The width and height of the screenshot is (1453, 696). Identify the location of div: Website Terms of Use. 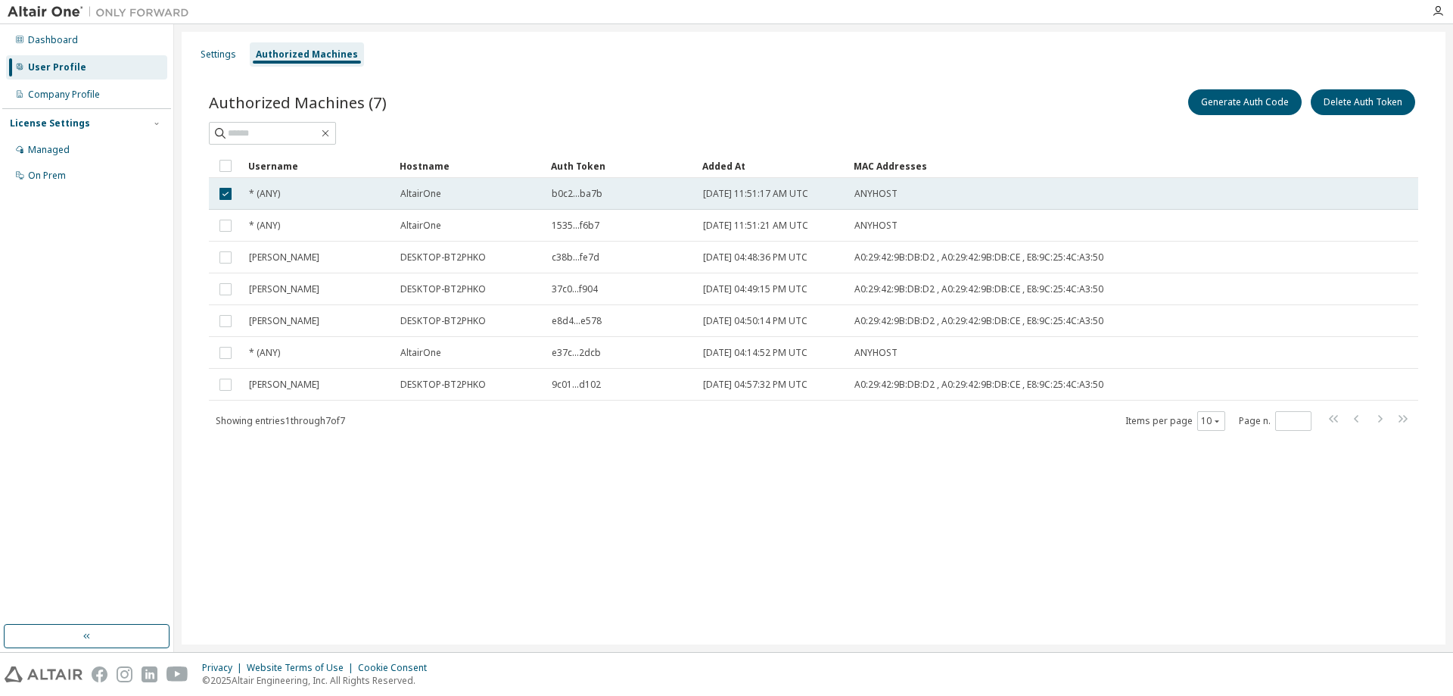
(302, 668).